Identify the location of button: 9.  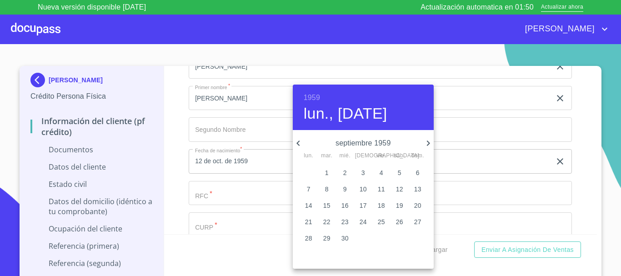
(345, 189).